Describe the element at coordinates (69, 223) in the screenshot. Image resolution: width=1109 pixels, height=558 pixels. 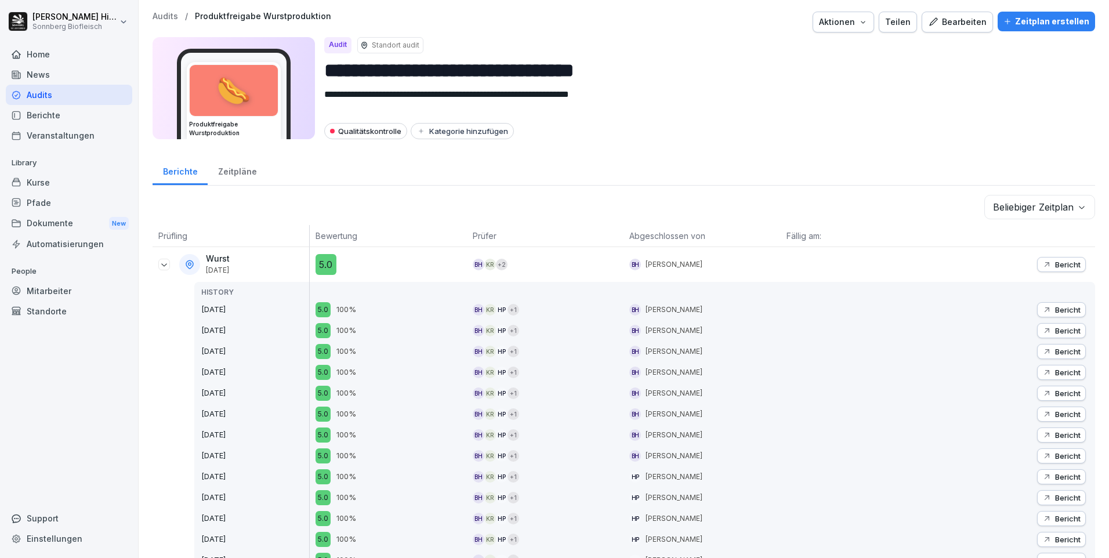
I see `div: Dokumente` at that location.